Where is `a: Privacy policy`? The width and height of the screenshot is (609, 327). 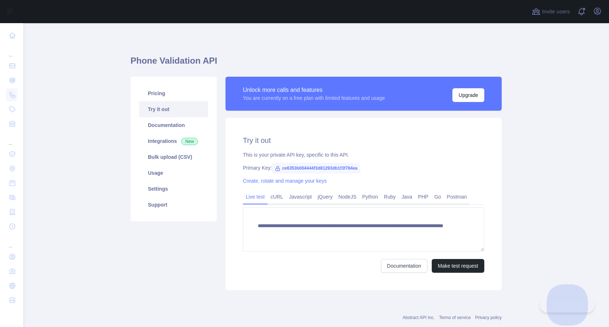 a: Privacy policy is located at coordinates (488, 318).